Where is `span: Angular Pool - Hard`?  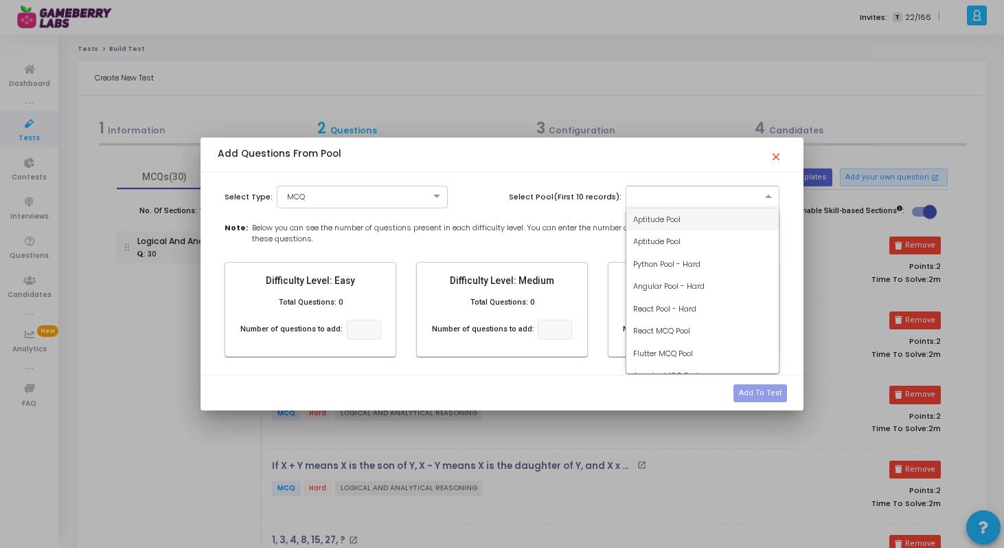 span: Angular Pool - Hard is located at coordinates (669, 286).